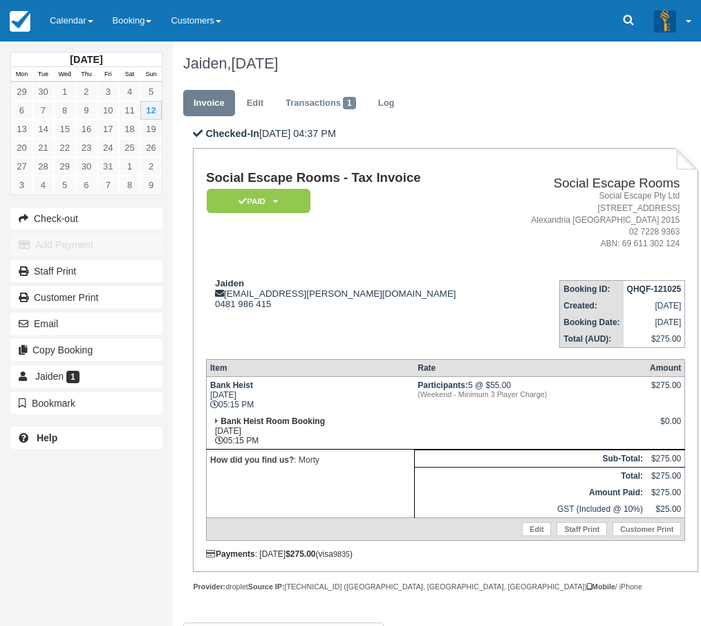 The width and height of the screenshot is (701, 626). What do you see at coordinates (443, 385) in the screenshot?
I see `strong: Participants` at bounding box center [443, 385].